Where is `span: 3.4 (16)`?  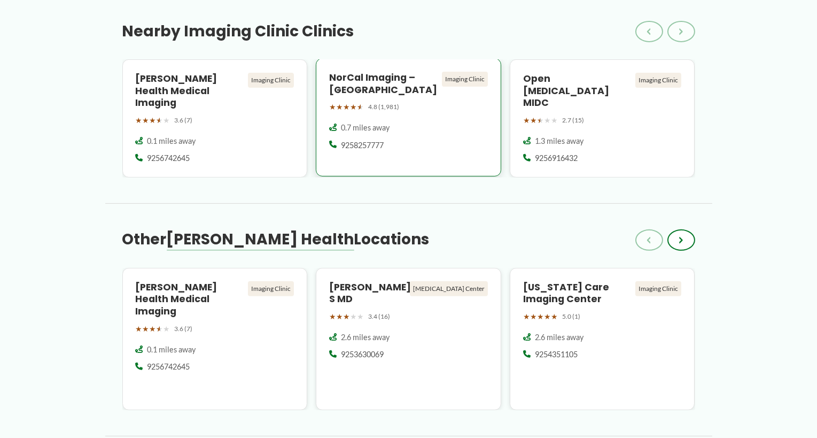
span: 3.4 (16) is located at coordinates (379, 317).